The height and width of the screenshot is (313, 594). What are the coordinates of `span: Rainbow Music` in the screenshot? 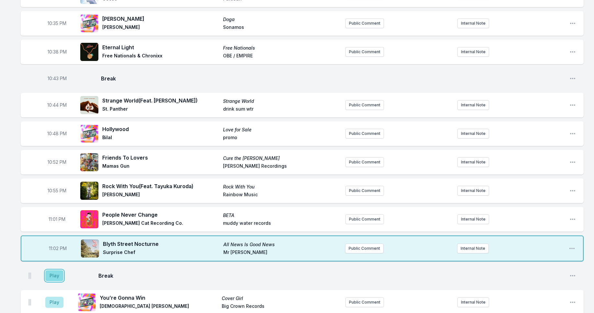 It's located at (281, 195).